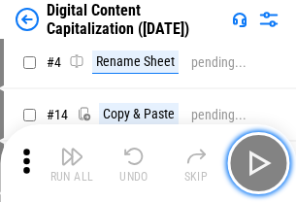  What do you see at coordinates (240, 19) in the screenshot?
I see `img: Support` at bounding box center [240, 19].